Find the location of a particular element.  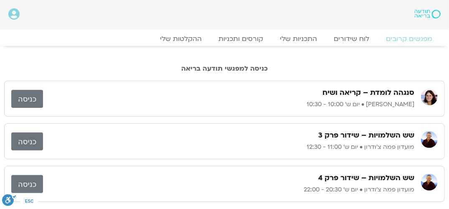

h3: שש השלמויות – שידור פרק 3 is located at coordinates (366, 135).